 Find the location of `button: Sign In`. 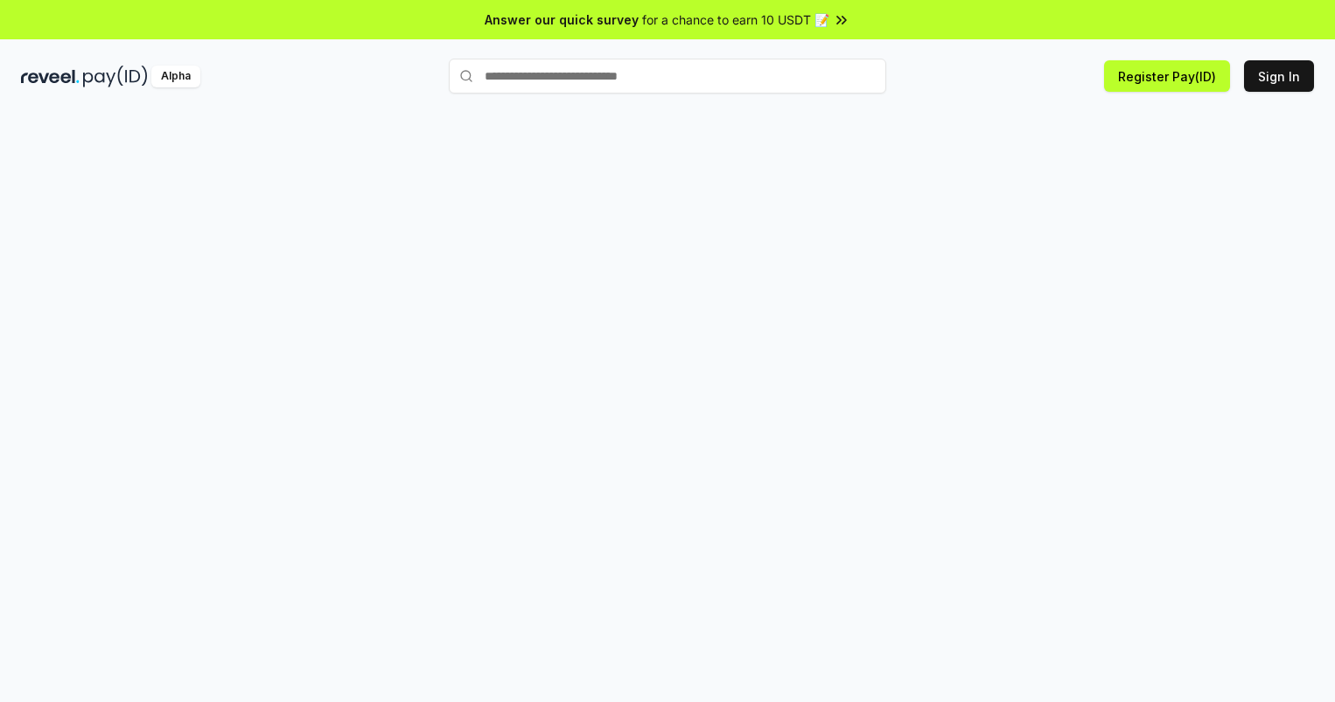

button: Sign In is located at coordinates (1279, 76).